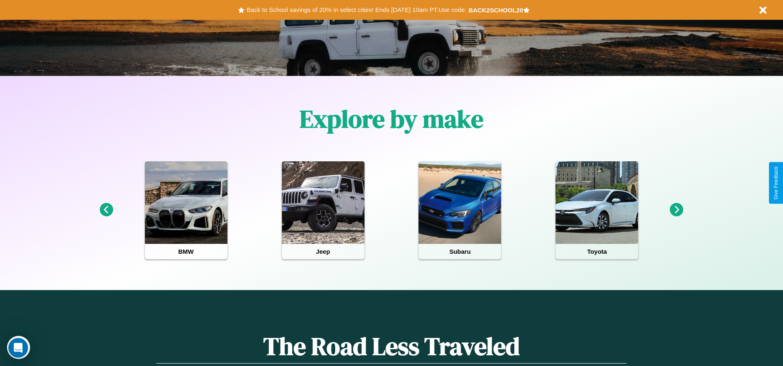 The width and height of the screenshot is (783, 366). Describe the element at coordinates (391, 119) in the screenshot. I see `h1: Explore by make` at that location.